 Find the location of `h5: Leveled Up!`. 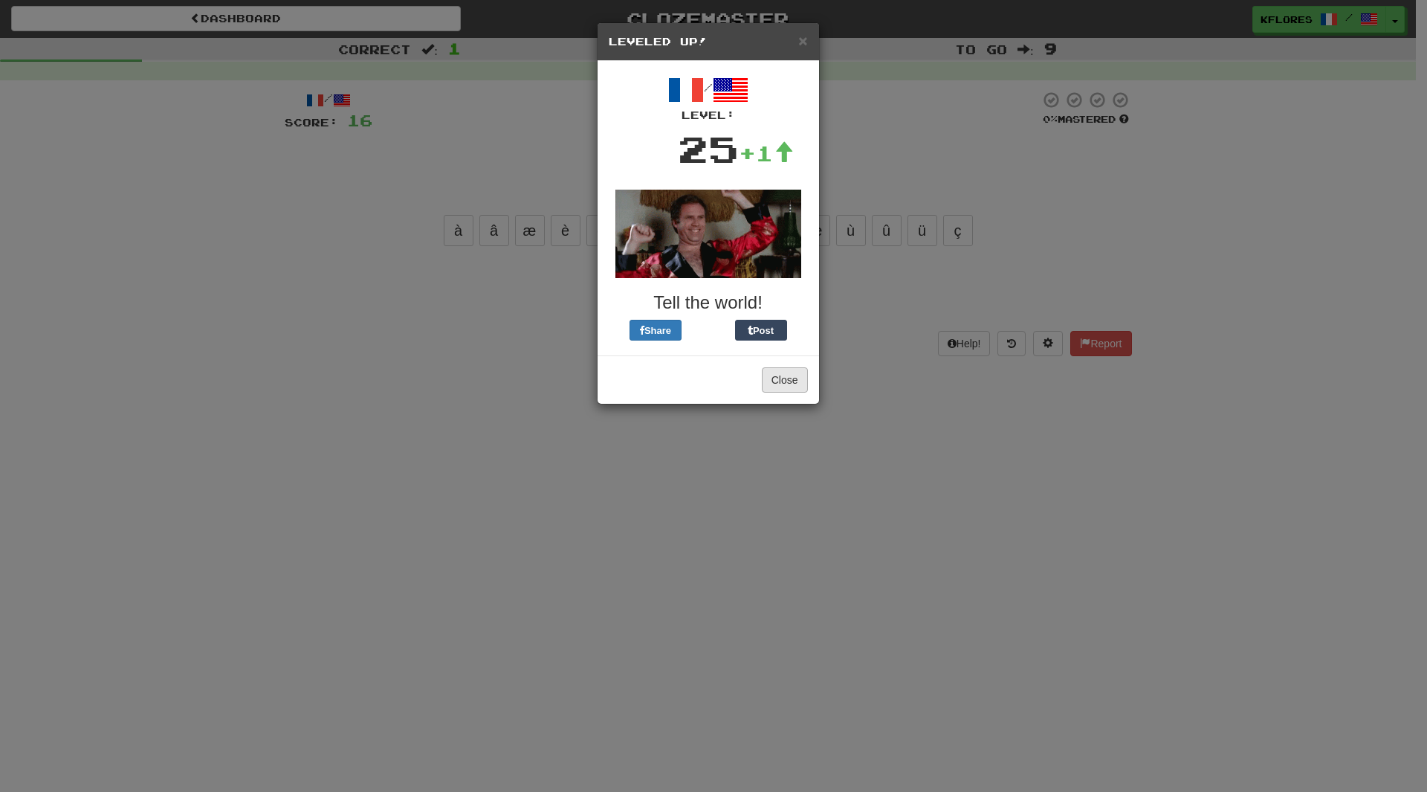

h5: Leveled Up! is located at coordinates (709, 42).